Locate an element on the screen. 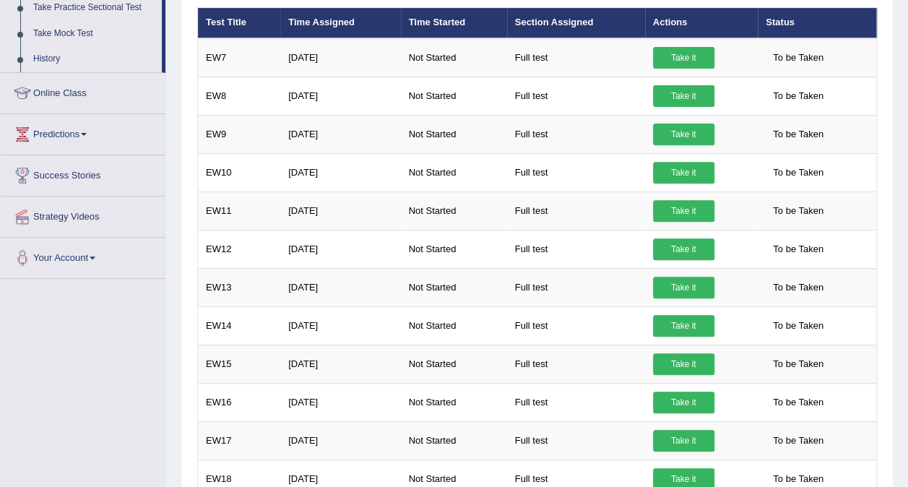 The height and width of the screenshot is (487, 908). td: EW9 is located at coordinates (239, 134).